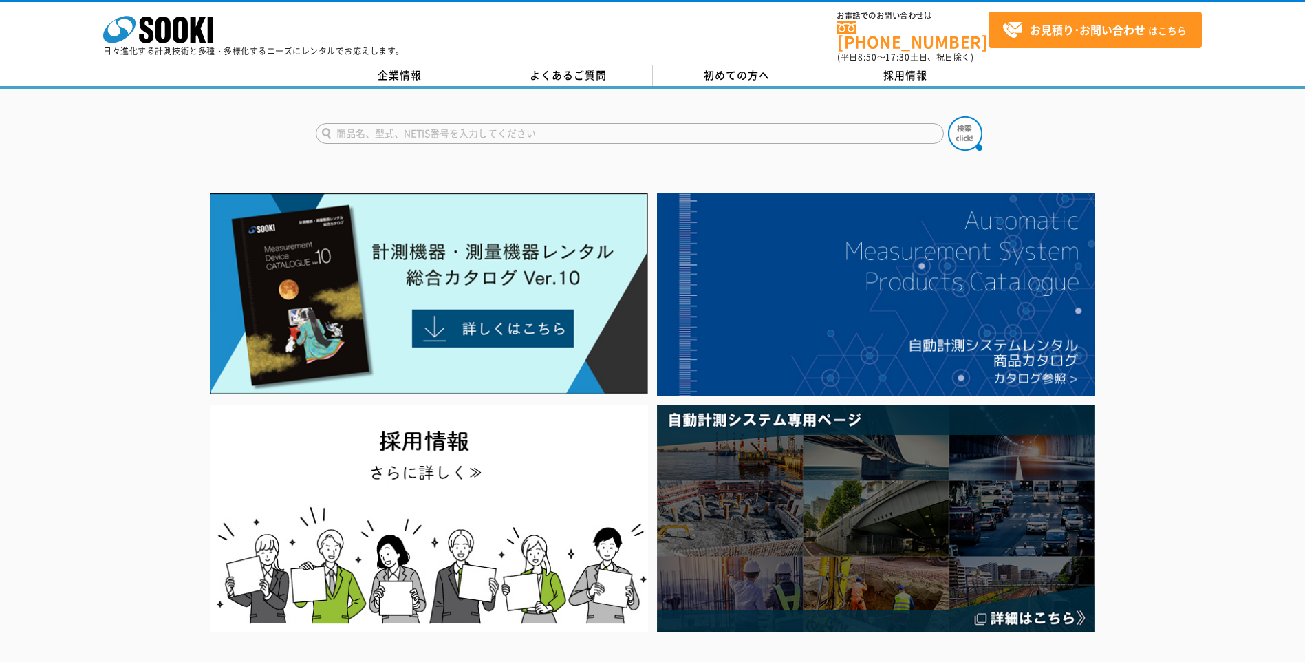  What do you see at coordinates (429, 518) in the screenshot?
I see `img: SOOKI recruit` at bounding box center [429, 518].